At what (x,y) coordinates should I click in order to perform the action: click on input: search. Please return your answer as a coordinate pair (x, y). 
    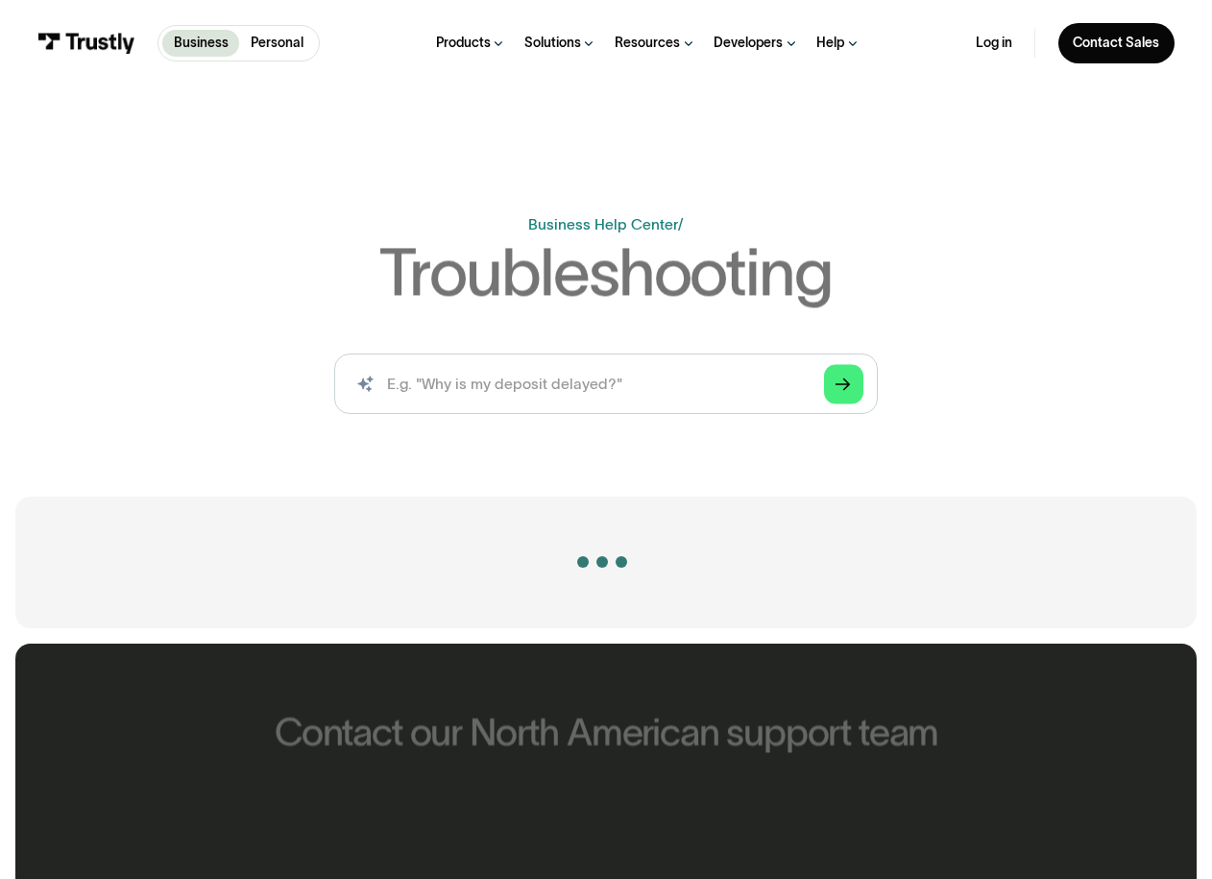
    Looking at the image, I should click on (606, 383).